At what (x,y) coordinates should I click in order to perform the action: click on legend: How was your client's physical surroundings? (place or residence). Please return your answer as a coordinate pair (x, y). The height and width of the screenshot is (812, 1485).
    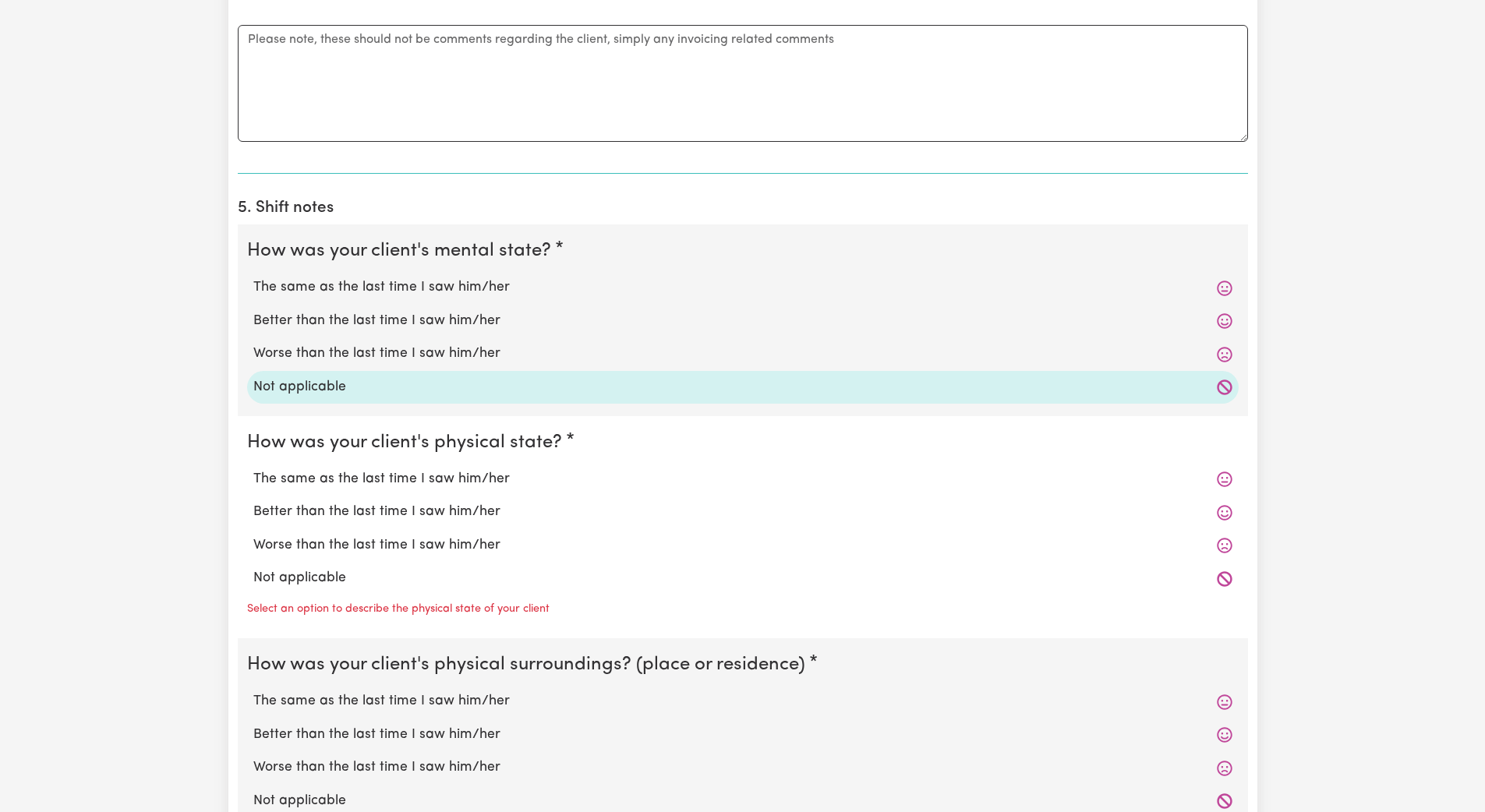
    Looking at the image, I should click on (530, 665).